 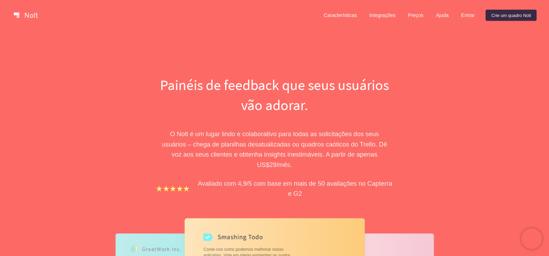 I want to click on font: Crie um quadro Nolt, so click(x=511, y=15).